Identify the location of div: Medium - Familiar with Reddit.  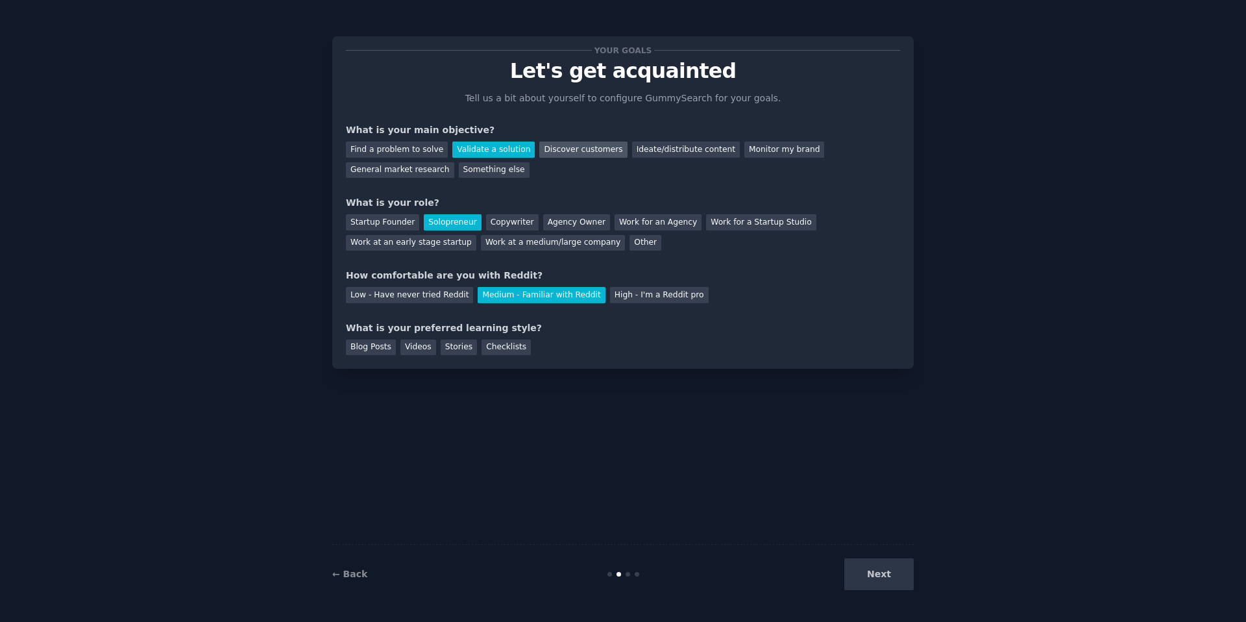
(541, 295).